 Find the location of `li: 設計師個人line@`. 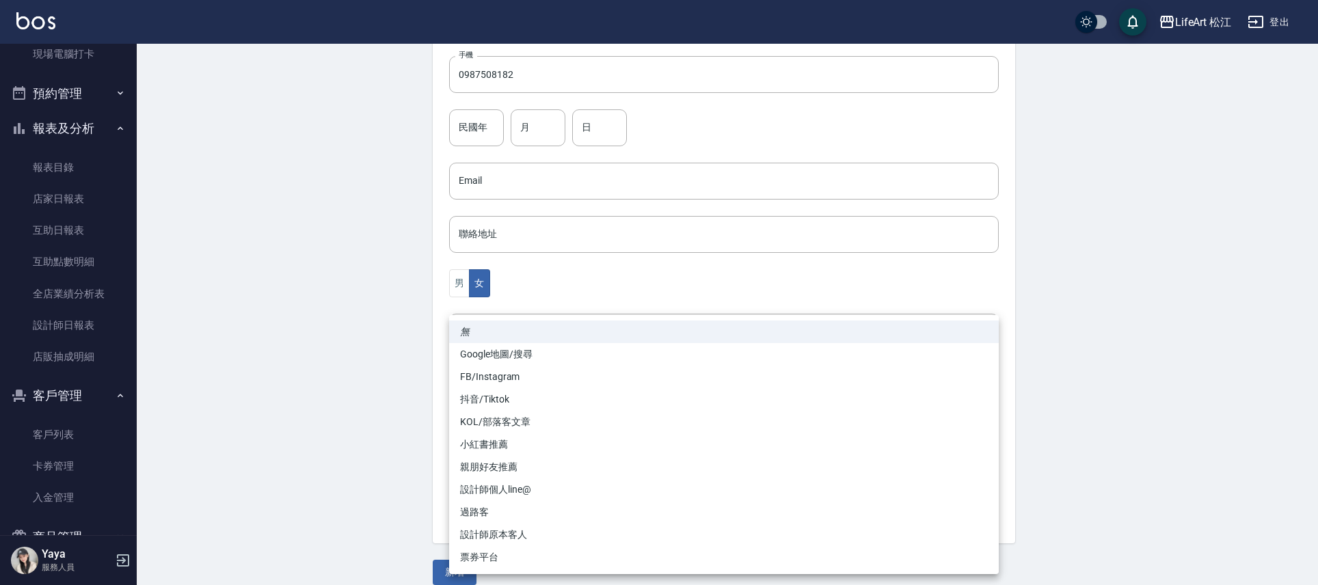

li: 設計師個人line@ is located at coordinates (724, 489).